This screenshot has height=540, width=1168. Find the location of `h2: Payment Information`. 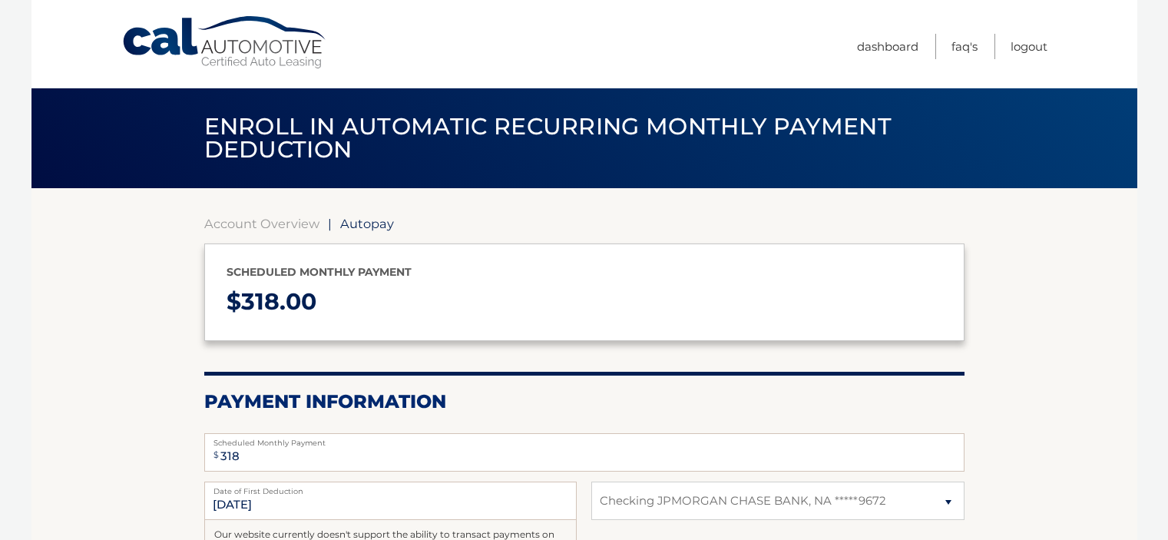

h2: Payment Information is located at coordinates (584, 402).